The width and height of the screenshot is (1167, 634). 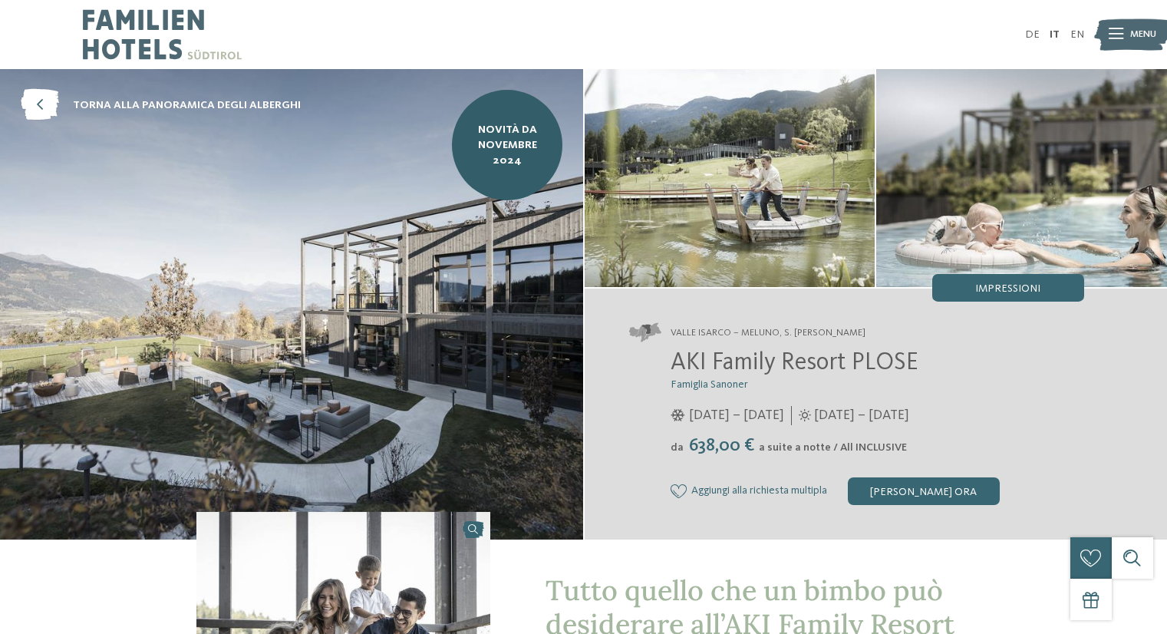 What do you see at coordinates (1077, 35) in the screenshot?
I see `a: EN` at bounding box center [1077, 35].